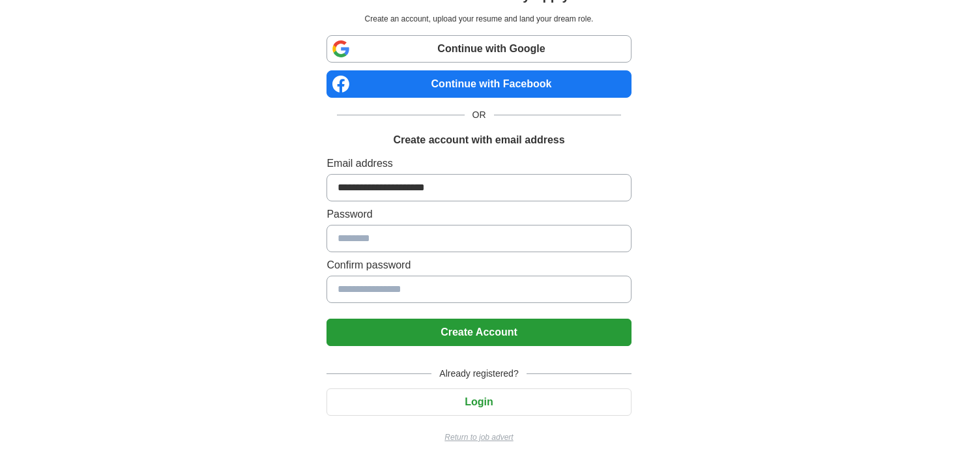 The image size is (958, 464). Describe the element at coordinates (479, 115) in the screenshot. I see `span: OR` at that location.